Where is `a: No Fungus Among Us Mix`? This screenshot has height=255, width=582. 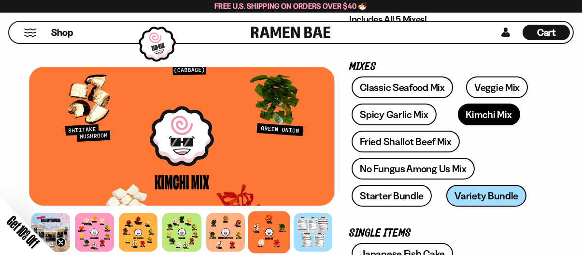
a: No Fungus Among Us Mix is located at coordinates (413, 168).